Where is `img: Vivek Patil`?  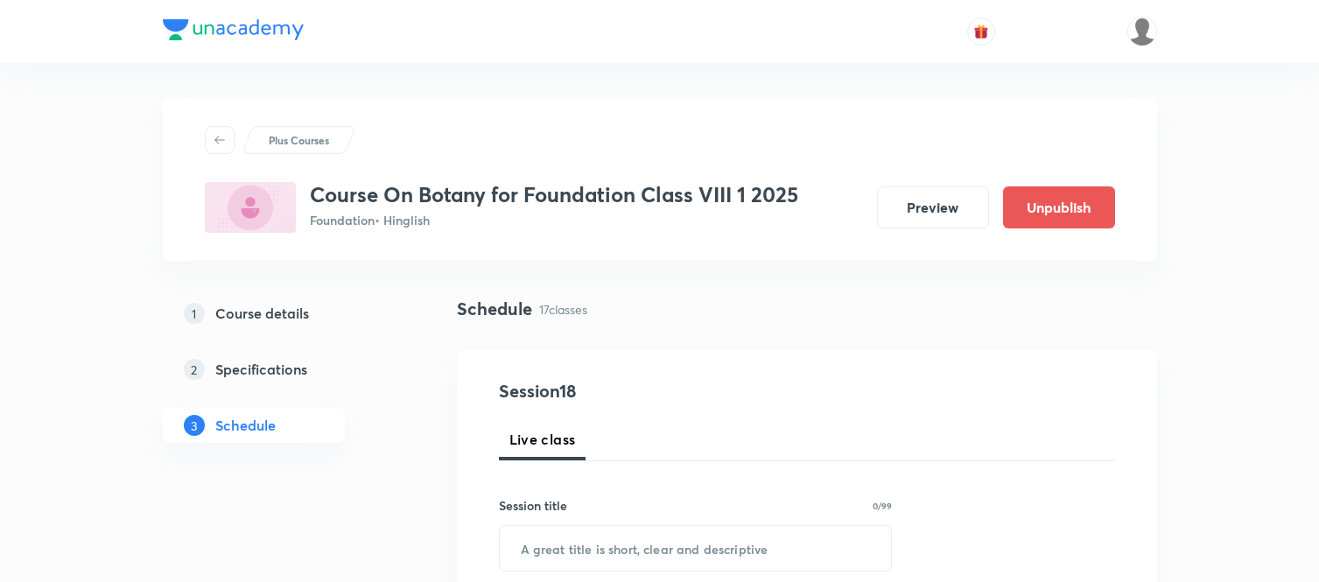 img: Vivek Patil is located at coordinates (1143, 32).